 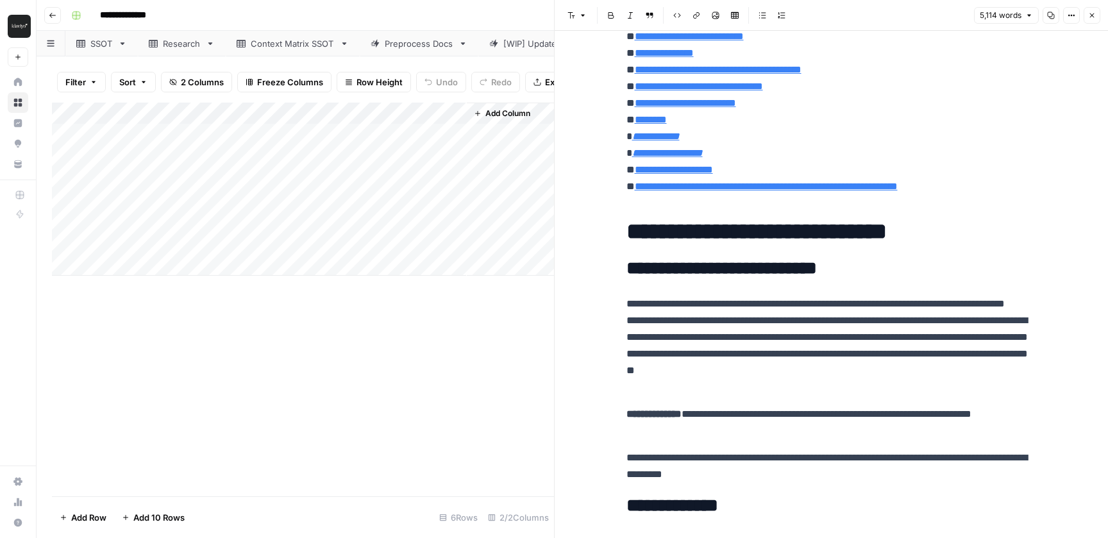 What do you see at coordinates (153, 517) in the screenshot?
I see `button: Add 10 Rows` at bounding box center [153, 517].